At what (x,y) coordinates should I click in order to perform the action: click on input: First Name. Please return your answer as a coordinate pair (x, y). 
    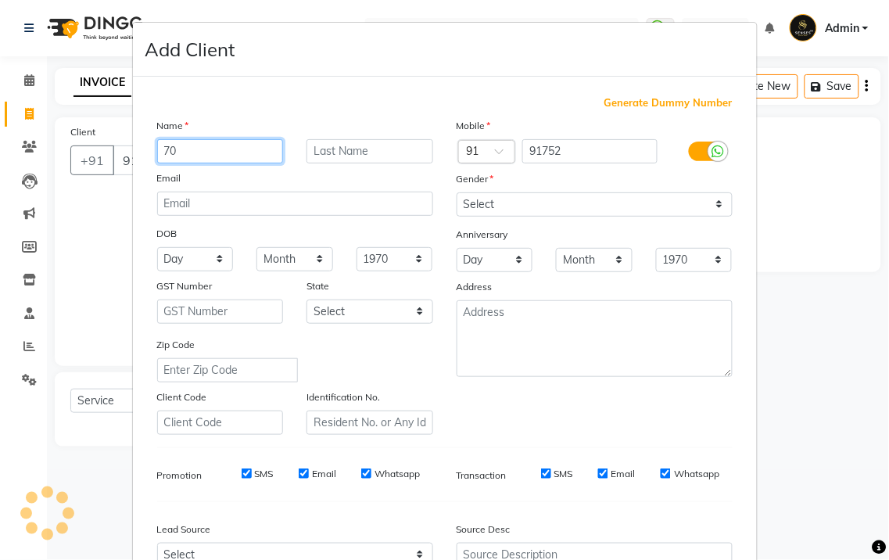
    Looking at the image, I should click on (221, 151).